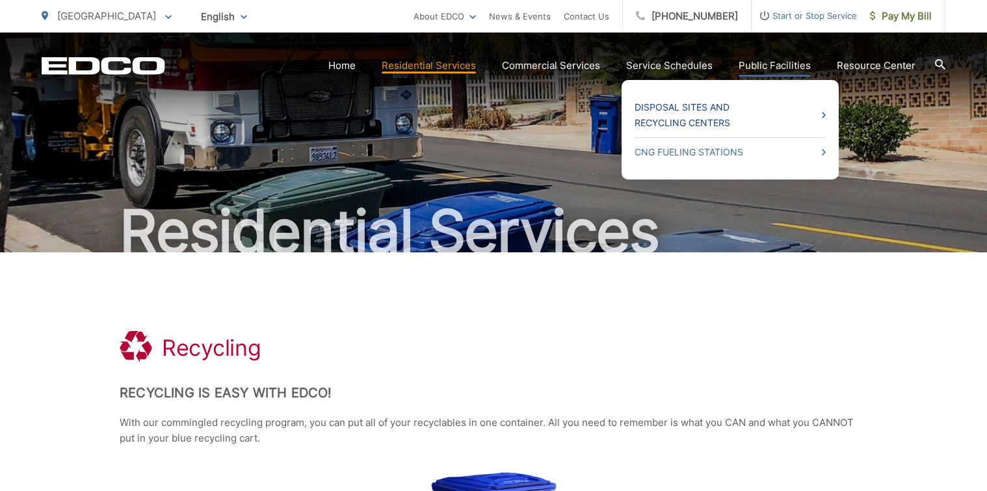  What do you see at coordinates (211, 348) in the screenshot?
I see `h1: Recycling` at bounding box center [211, 348].